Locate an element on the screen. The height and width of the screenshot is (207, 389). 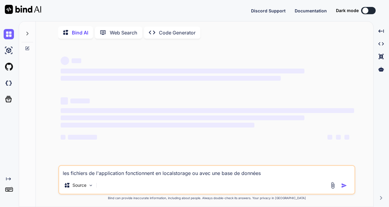
img: Pick Models is located at coordinates (91, 186).